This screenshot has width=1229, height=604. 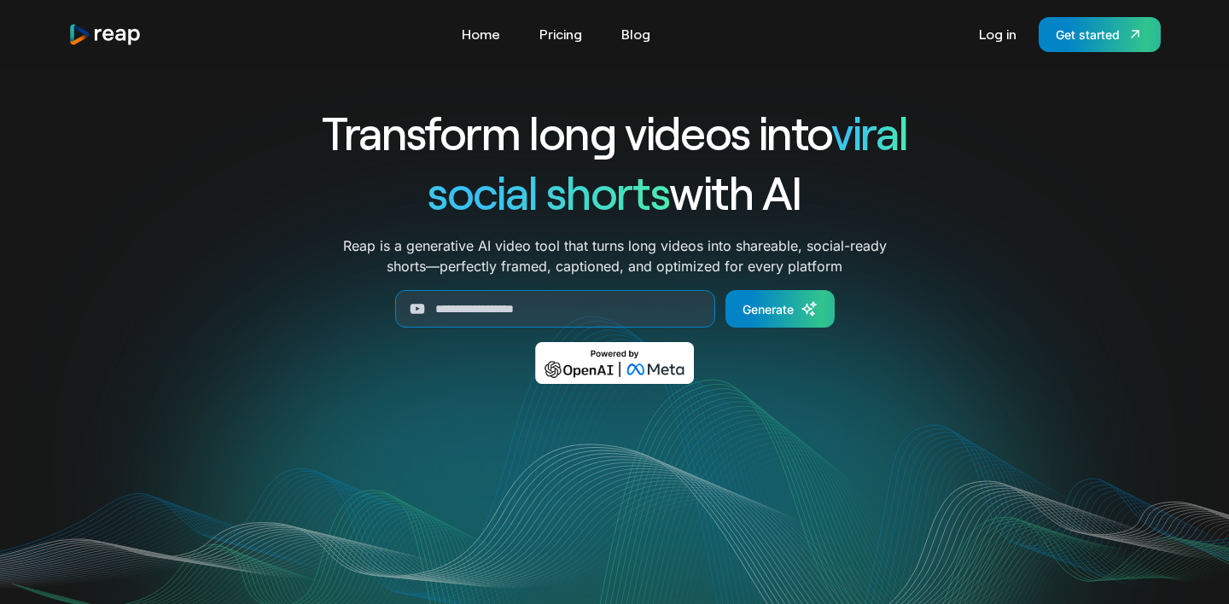 I want to click on form: Generate Form, so click(x=614, y=309).